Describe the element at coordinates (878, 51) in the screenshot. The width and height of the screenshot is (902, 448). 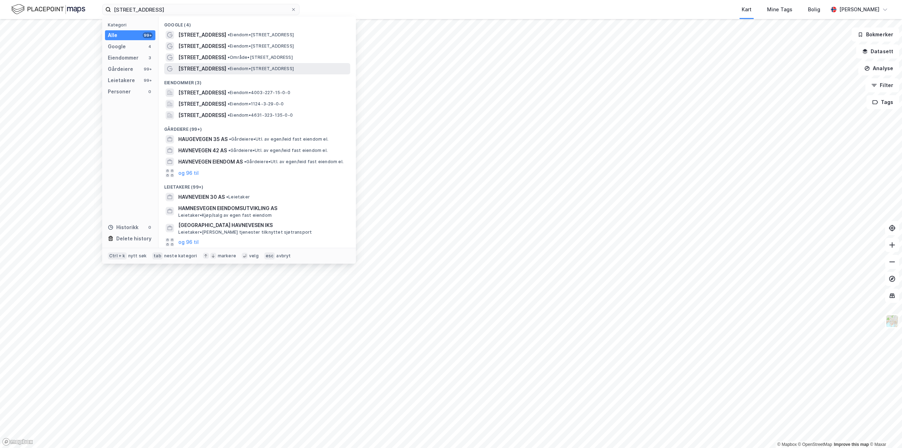
I see `button: Datasett` at that location.